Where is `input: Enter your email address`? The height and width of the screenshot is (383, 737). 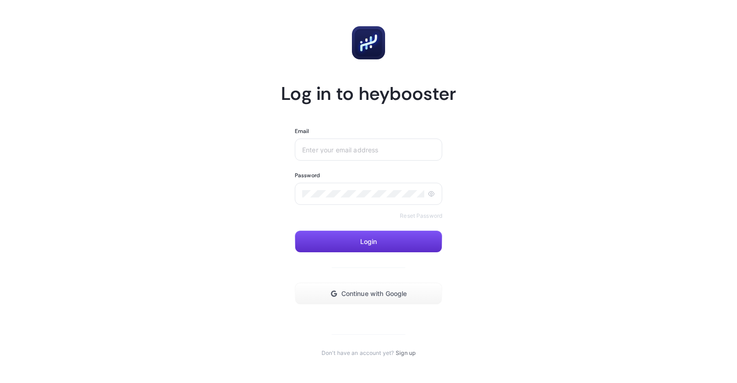 input: Enter your email address is located at coordinates (369, 150).